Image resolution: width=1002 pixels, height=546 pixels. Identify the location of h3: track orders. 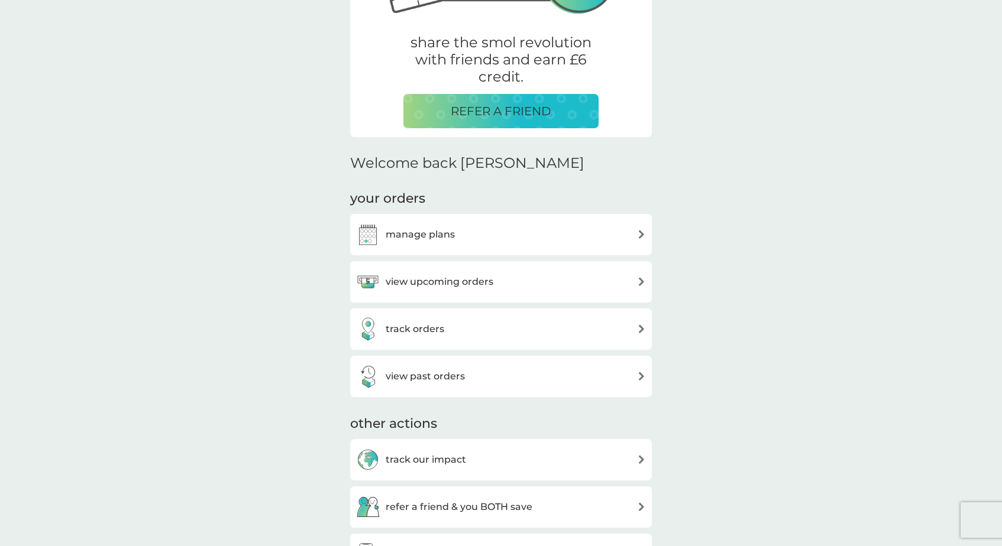
(415, 329).